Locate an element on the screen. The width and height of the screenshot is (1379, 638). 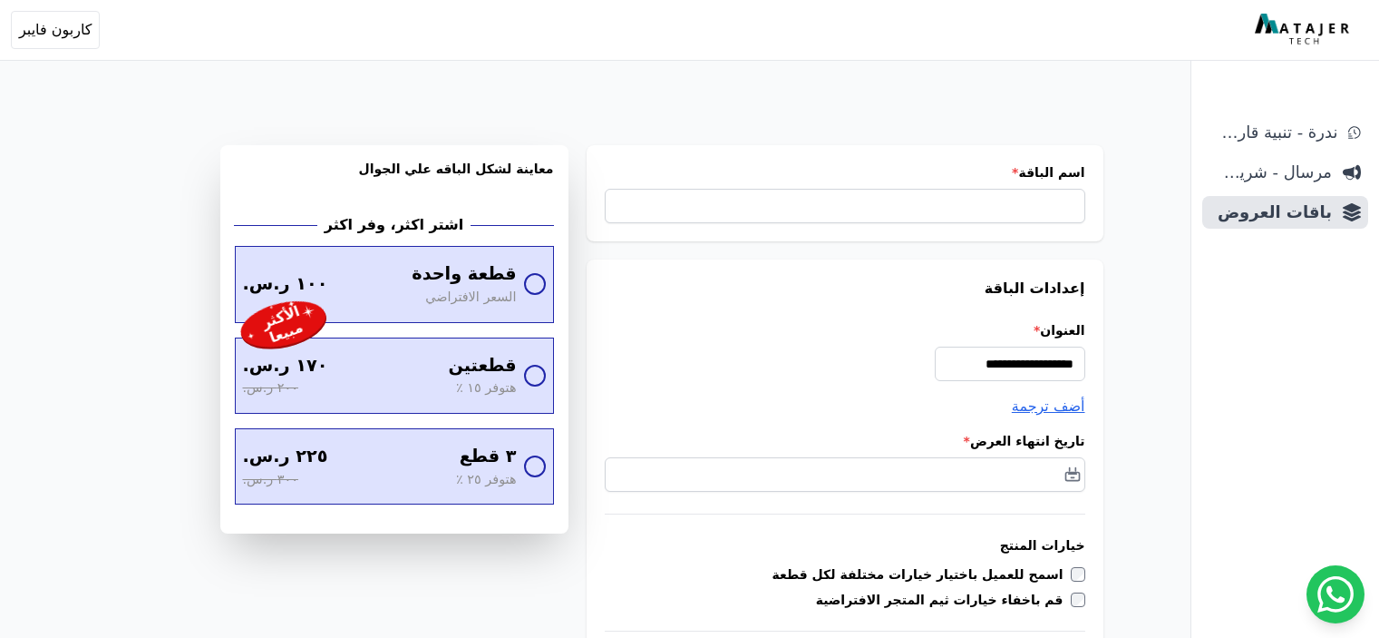
span: هتوفر ٢٥ ٪ is located at coordinates (486, 480).